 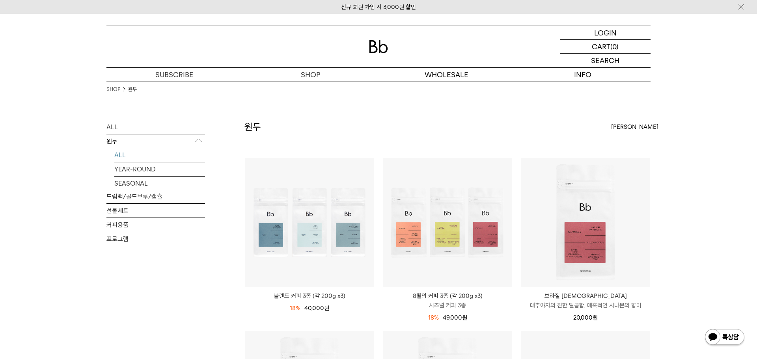 What do you see at coordinates (253, 127) in the screenshot?
I see `h2: 원두` at bounding box center [253, 127].